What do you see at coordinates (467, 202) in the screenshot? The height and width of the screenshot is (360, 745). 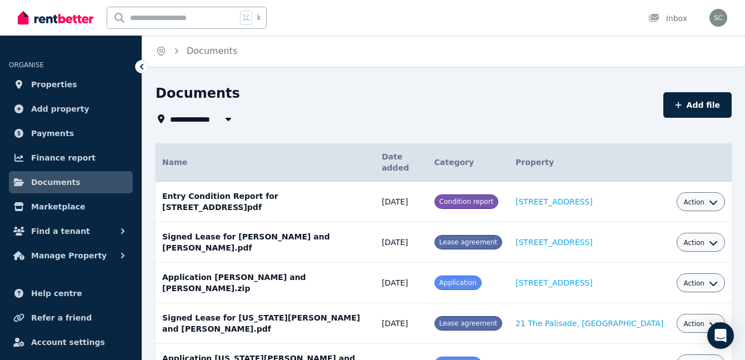 I see `span: Condition report` at bounding box center [467, 202].